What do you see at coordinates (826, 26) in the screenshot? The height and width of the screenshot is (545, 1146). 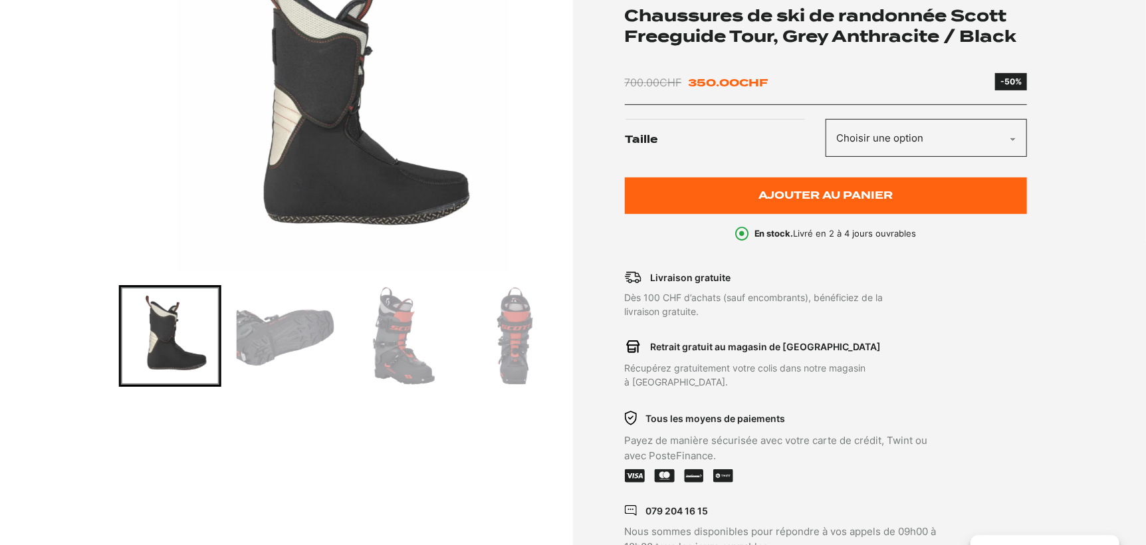 I see `h1: Chaussures de ski de randonnée Scott Freeguide Tour, Grey Anthracite / Black` at bounding box center [826, 26].